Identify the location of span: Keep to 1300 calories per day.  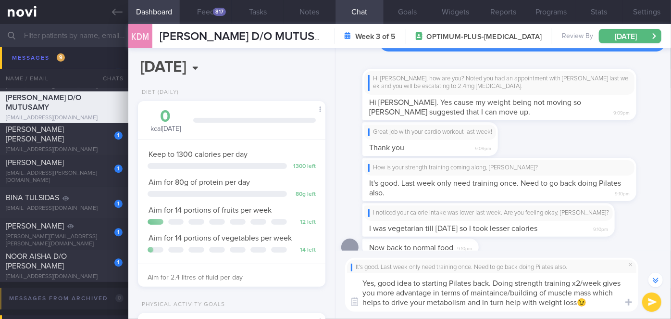
(198, 154).